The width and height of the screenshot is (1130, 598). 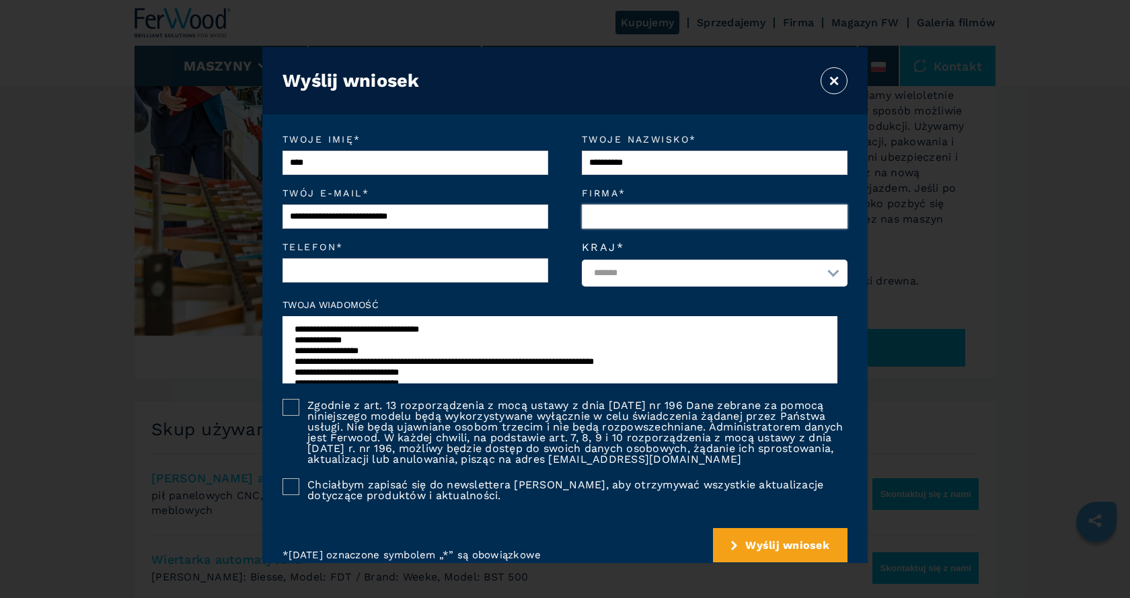 What do you see at coordinates (415, 193) in the screenshot?
I see `em: Twój e-mail` at bounding box center [415, 193].